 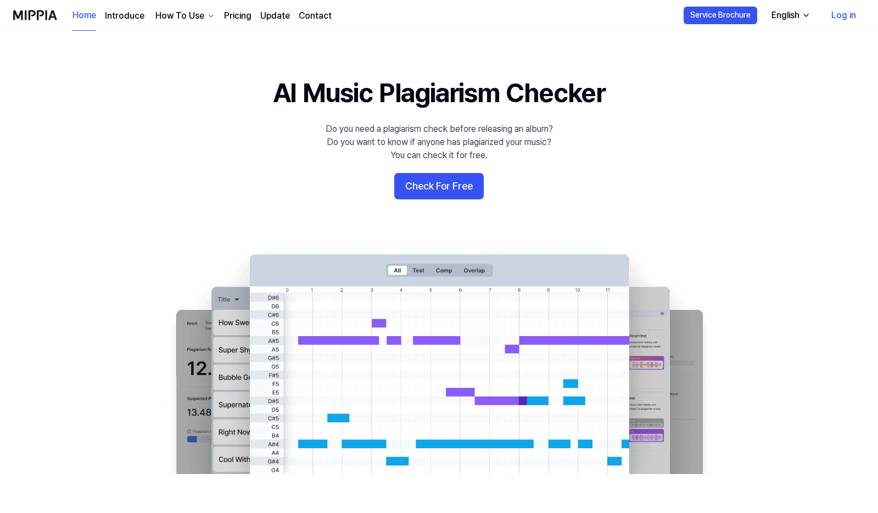 I want to click on button: How To Use, so click(x=184, y=16).